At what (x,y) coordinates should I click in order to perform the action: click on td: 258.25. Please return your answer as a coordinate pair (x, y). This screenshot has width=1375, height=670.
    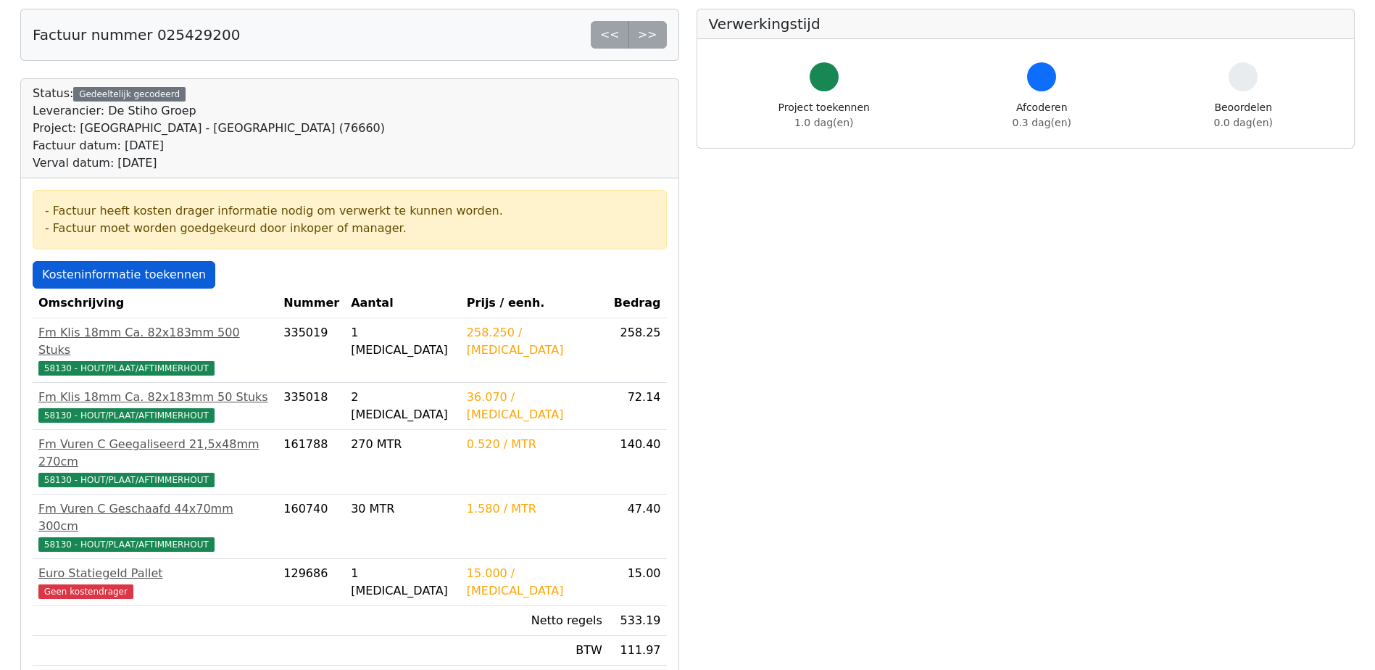
    Looking at the image, I should click on (637, 350).